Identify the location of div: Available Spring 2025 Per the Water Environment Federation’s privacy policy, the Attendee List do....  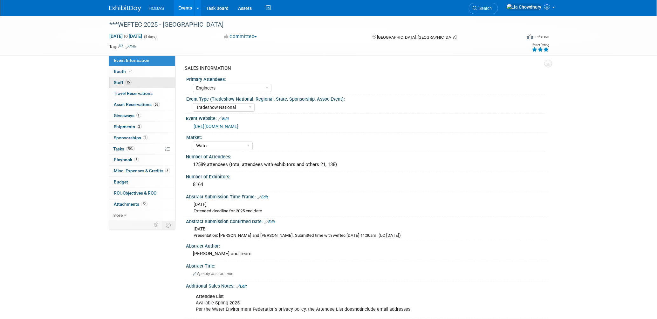
(335, 303).